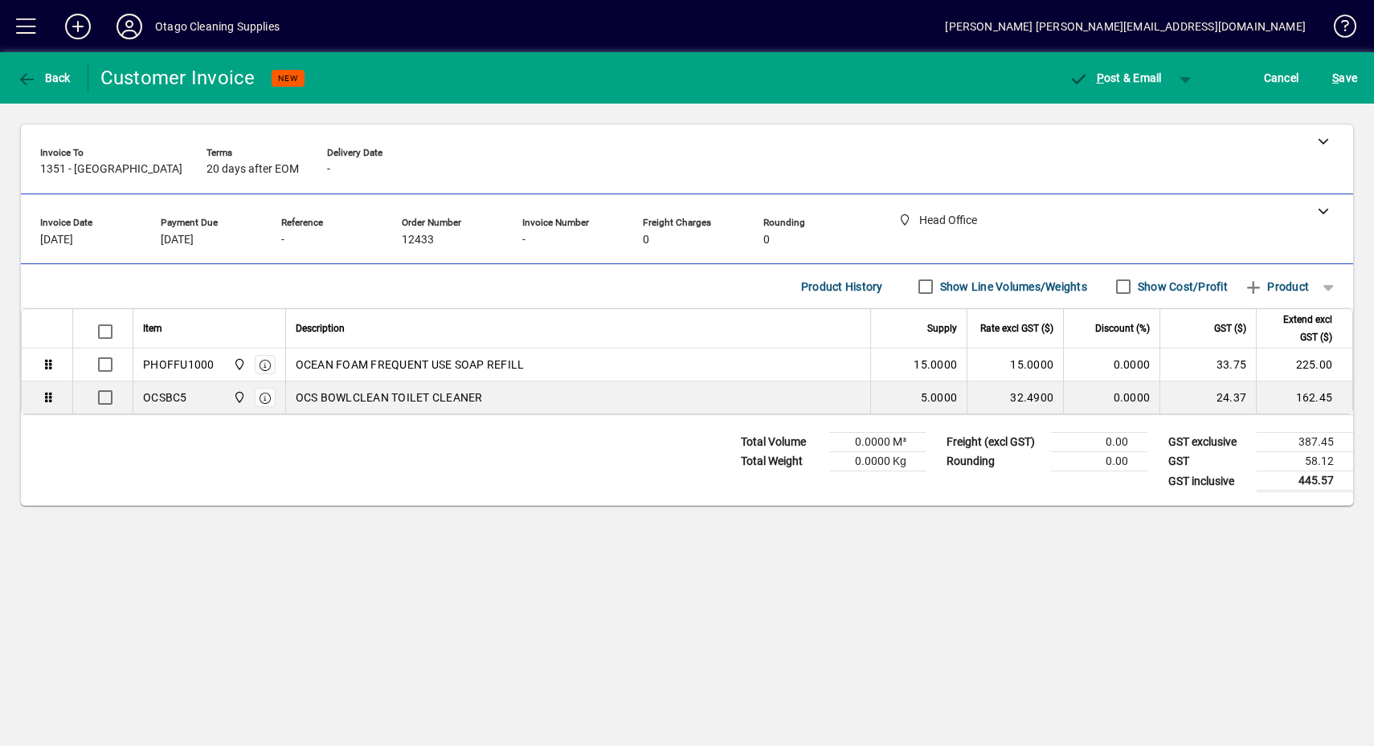 The height and width of the screenshot is (746, 1374). Describe the element at coordinates (288, 78) in the screenshot. I see `span: NEW` at that location.